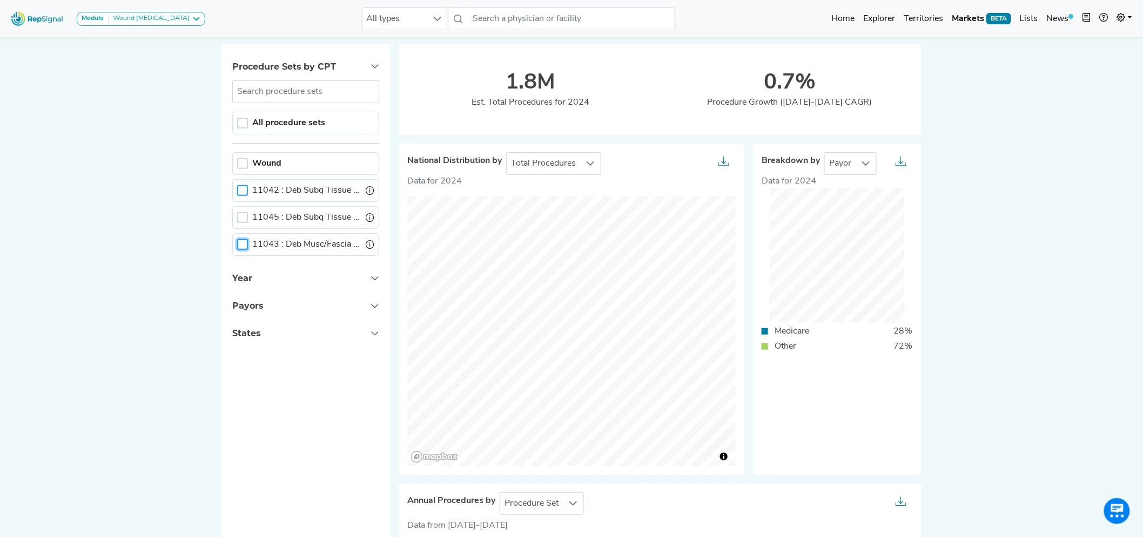 The height and width of the screenshot is (537, 1143). What do you see at coordinates (454, 161) in the screenshot?
I see `span: National Distribution by` at bounding box center [454, 161].